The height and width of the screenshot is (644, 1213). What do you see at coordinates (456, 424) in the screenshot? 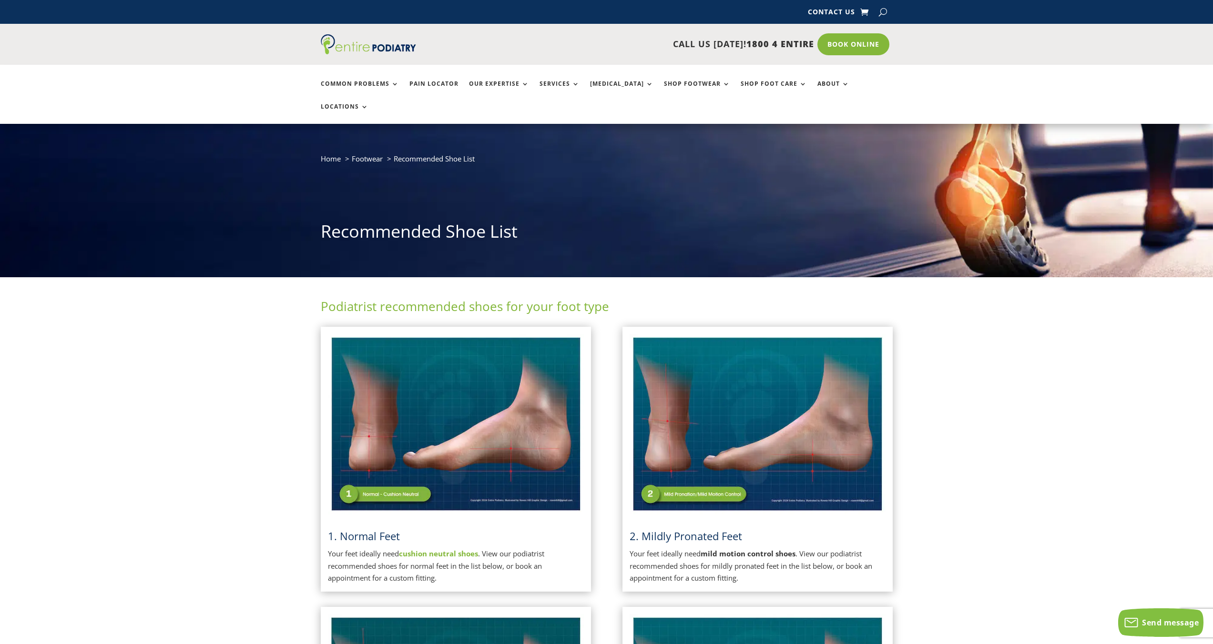
I see `img: Normal Feet - View Podiatrist Recommended Cushion Neutral Shoes` at bounding box center [456, 424].